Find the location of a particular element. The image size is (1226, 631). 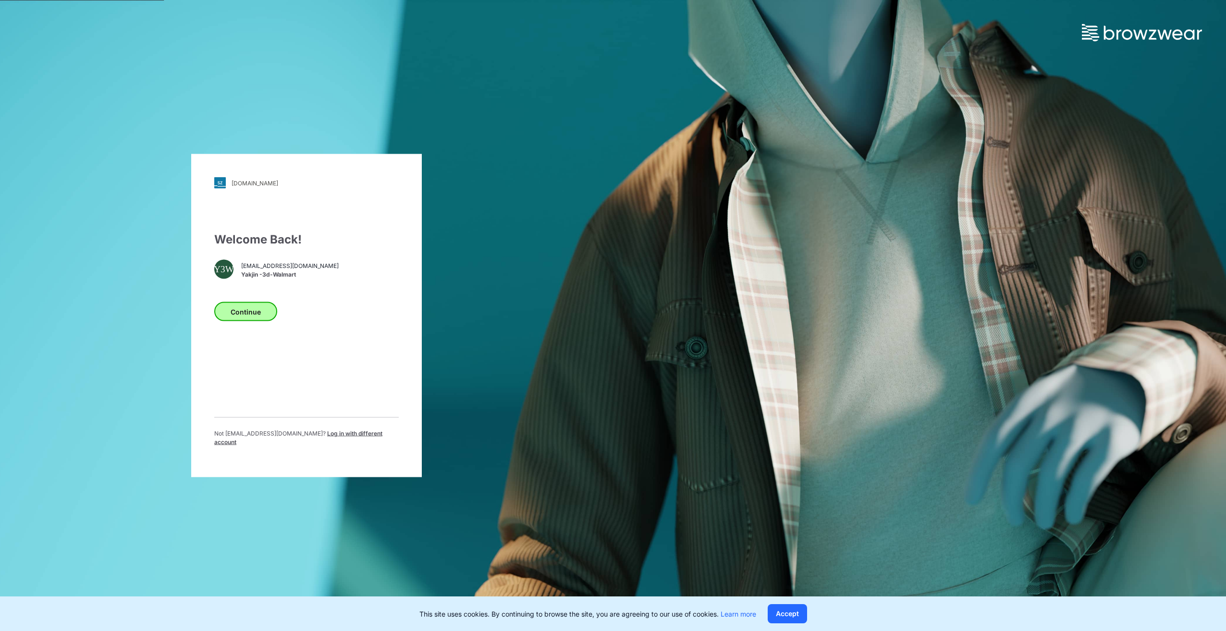

img: svg+xml;base64,PHN2ZyB3aWR0aD0iMjgiIGhlaWdodD0iMjgiIHZpZXdCb3g9IjAgMCAyOCAyOCIgZmlsbD0ibm9uZSIgeG... is located at coordinates (220, 183).